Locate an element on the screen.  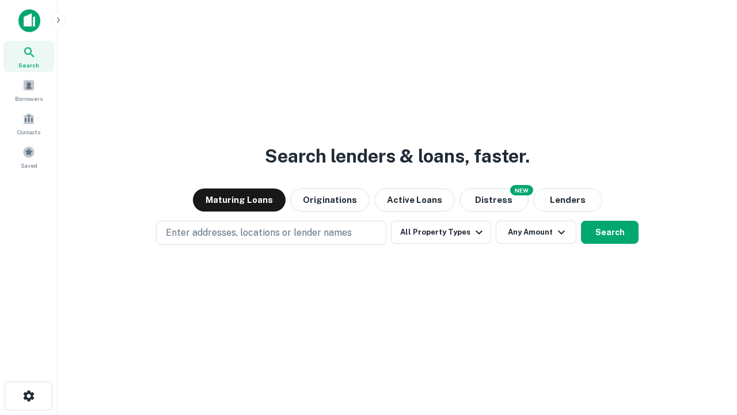
button: Search distressed loans with lien and other non-mortgage details. is located at coordinates (494, 200).